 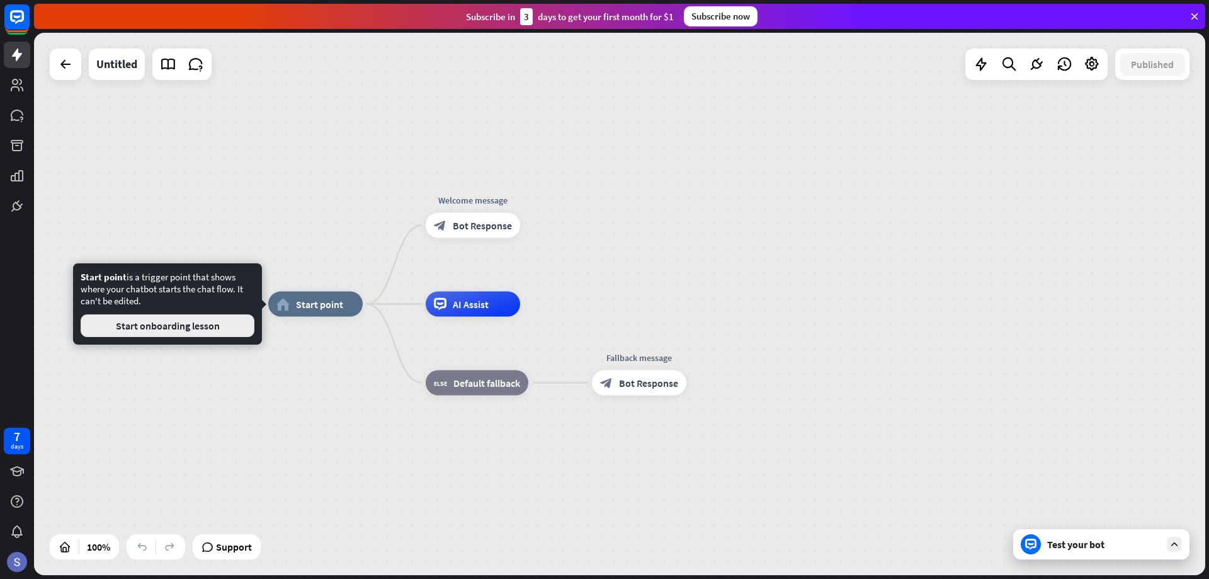 I want to click on span: Support, so click(x=234, y=547).